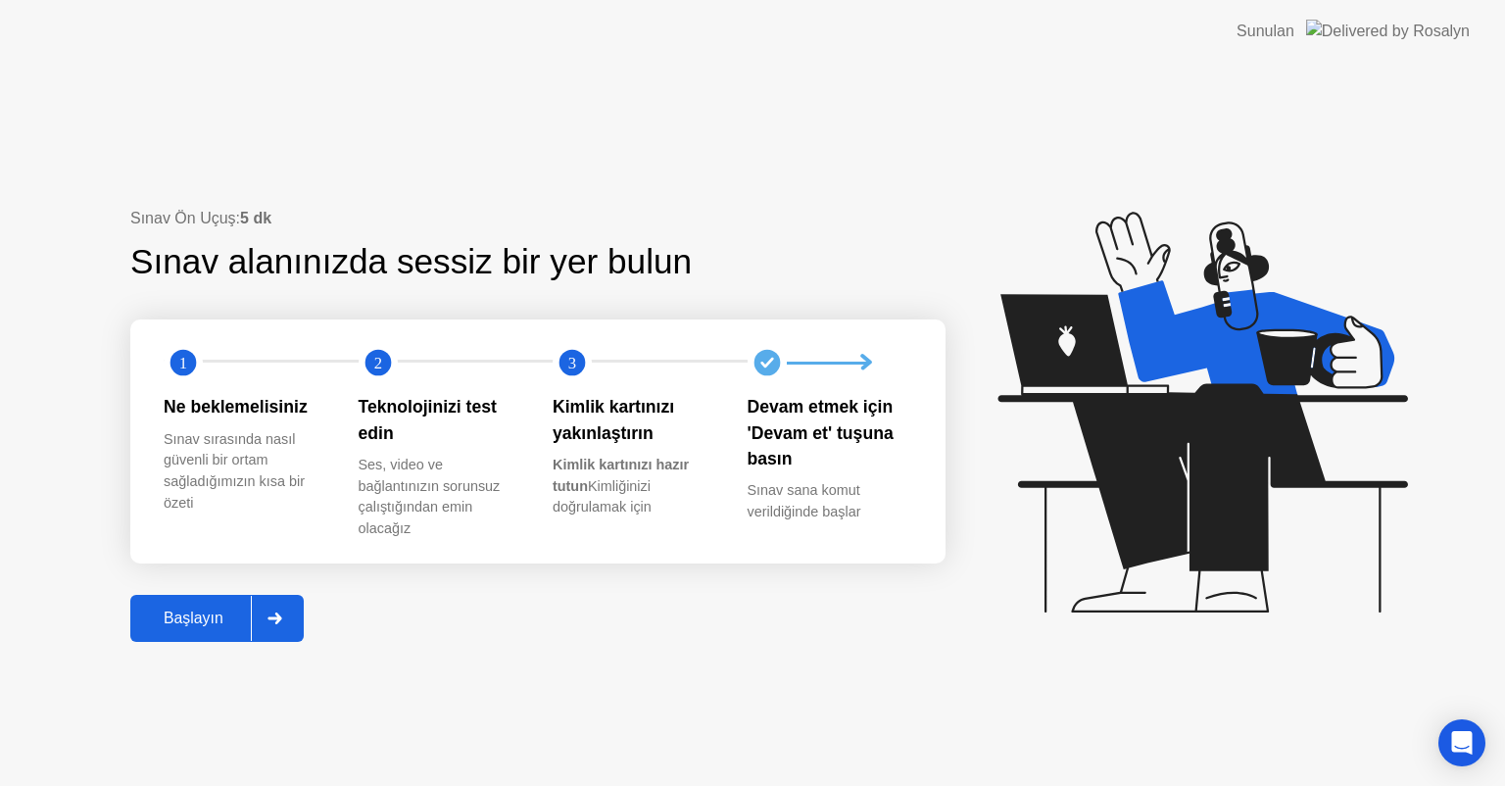 The image size is (1505, 786). Describe the element at coordinates (538, 218) in the screenshot. I see `div: Sınav Ön Uçuş:` at that location.